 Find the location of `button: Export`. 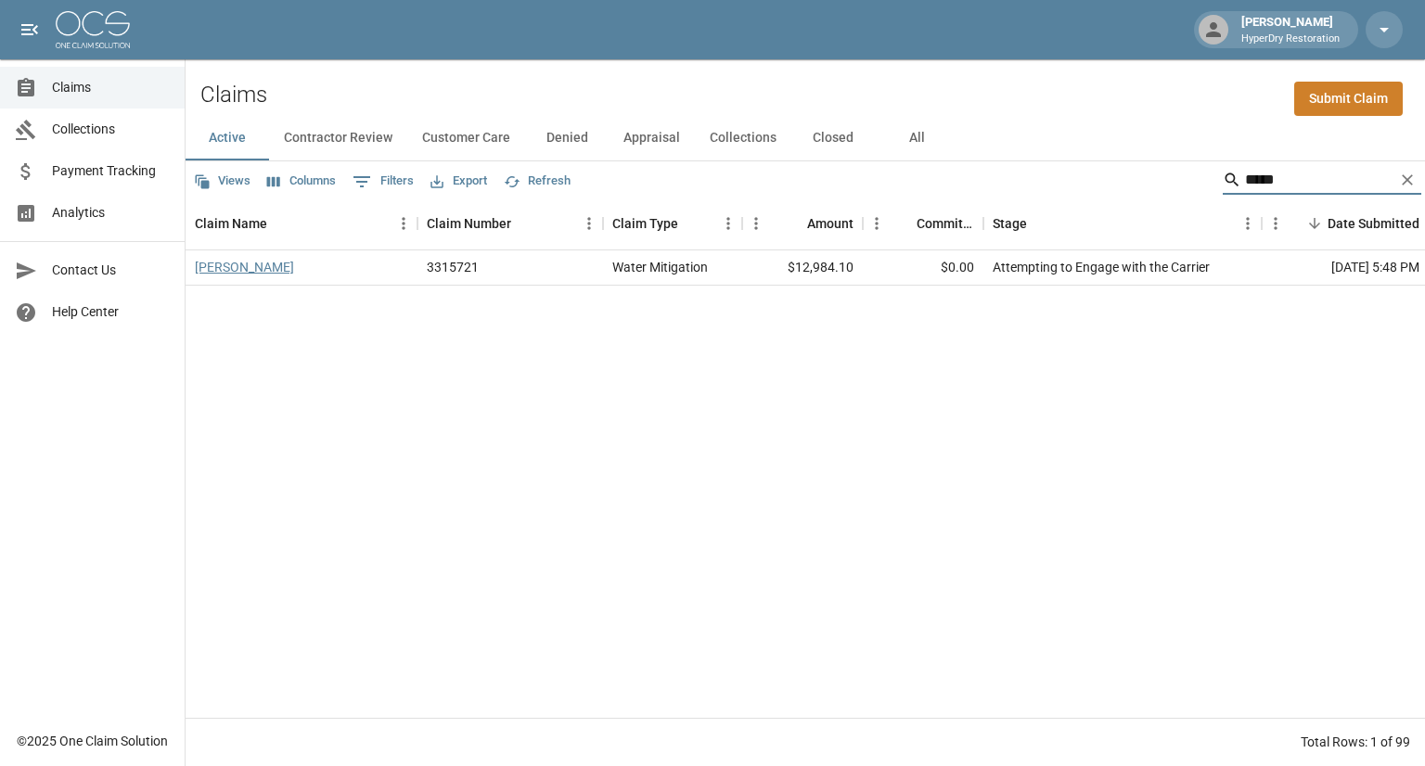

button: Export is located at coordinates (458, 181).